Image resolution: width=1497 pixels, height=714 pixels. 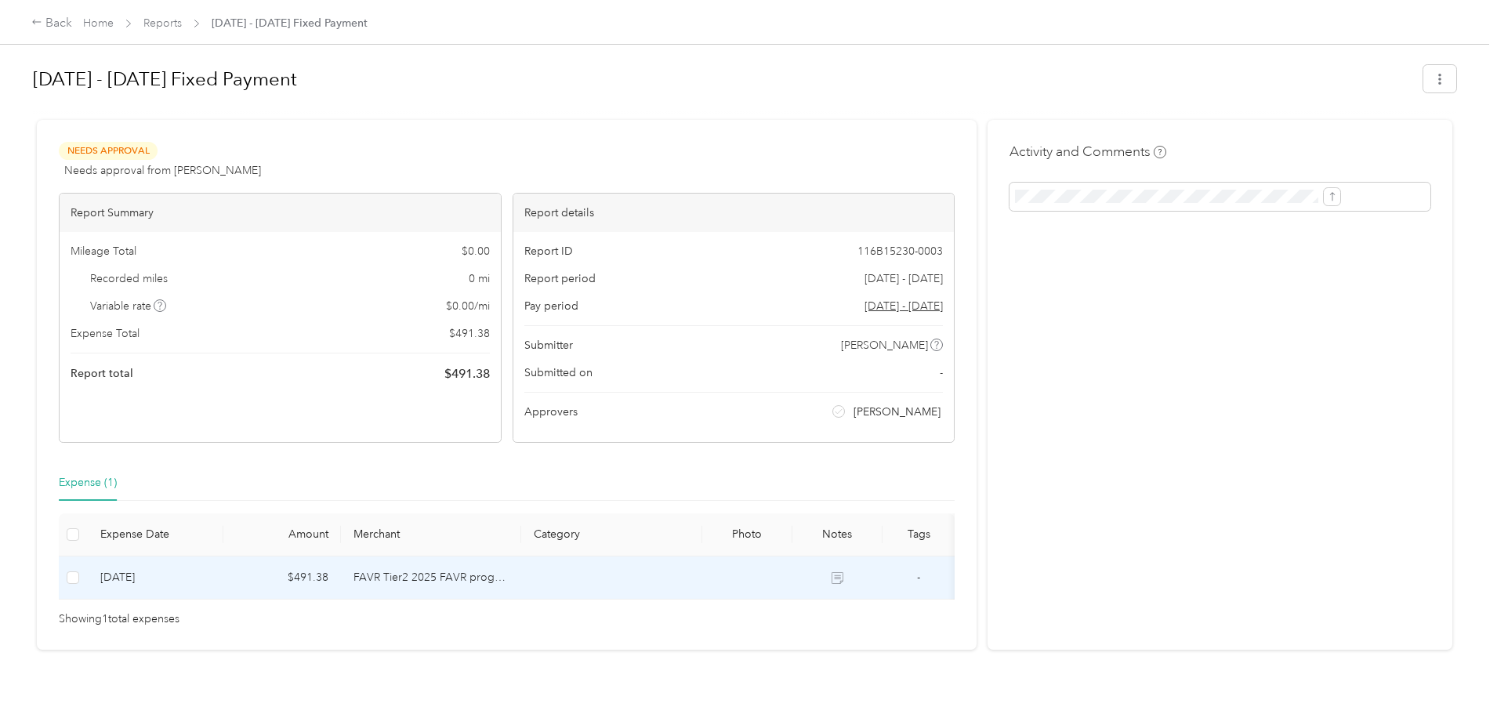 I want to click on a: Reports, so click(x=162, y=23).